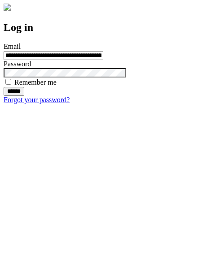  What do you see at coordinates (35, 82) in the screenshot?
I see `label: Remember me` at bounding box center [35, 82].